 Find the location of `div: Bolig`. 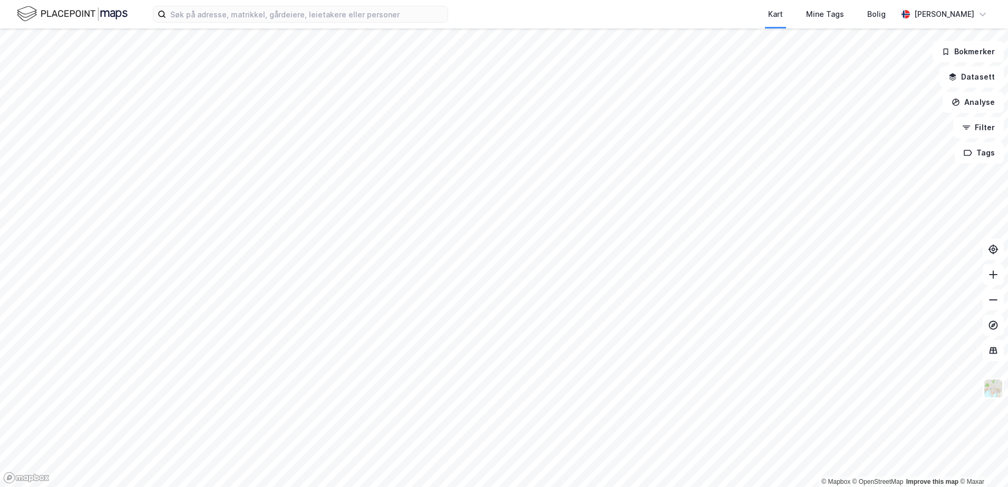

div: Bolig is located at coordinates (876, 14).